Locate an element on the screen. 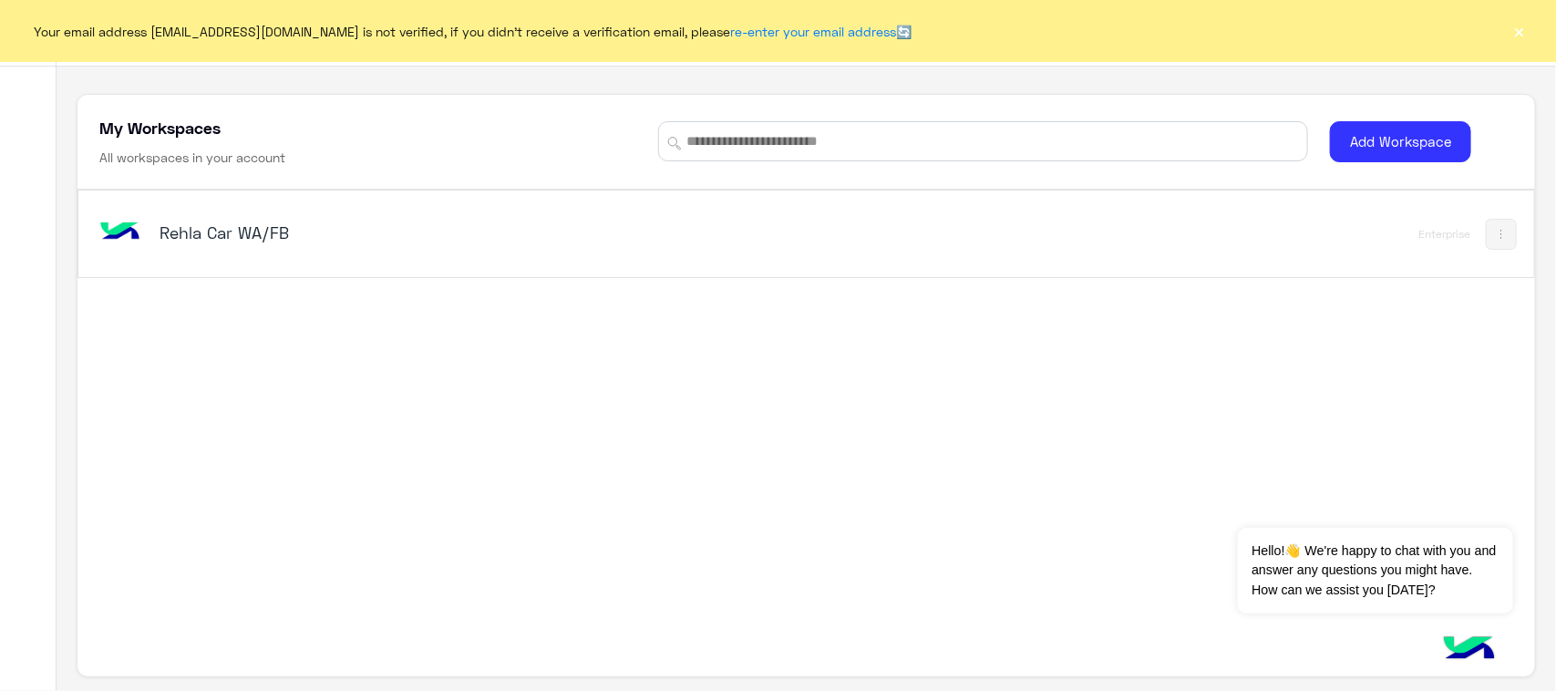  h6: All workspaces in your account is located at coordinates (192, 158).